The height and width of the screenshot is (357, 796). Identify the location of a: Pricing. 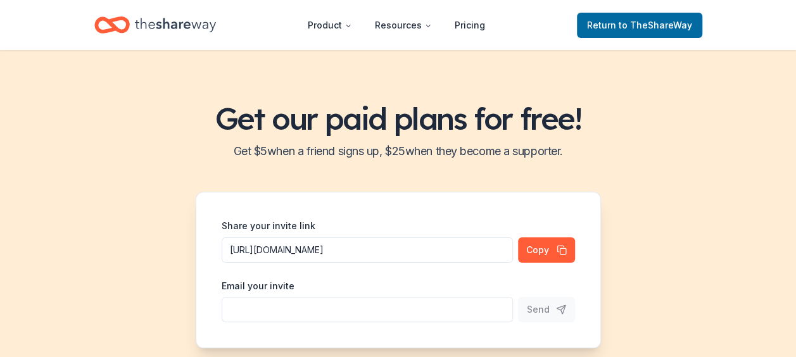
(470, 25).